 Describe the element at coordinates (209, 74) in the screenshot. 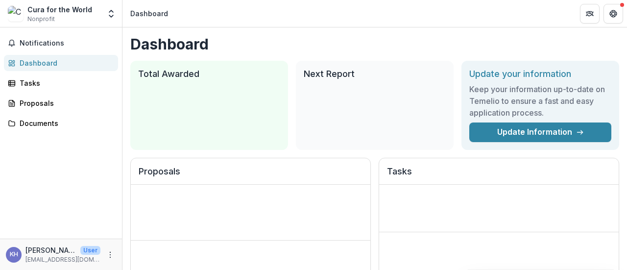

I see `h2: Total Awarded` at that location.